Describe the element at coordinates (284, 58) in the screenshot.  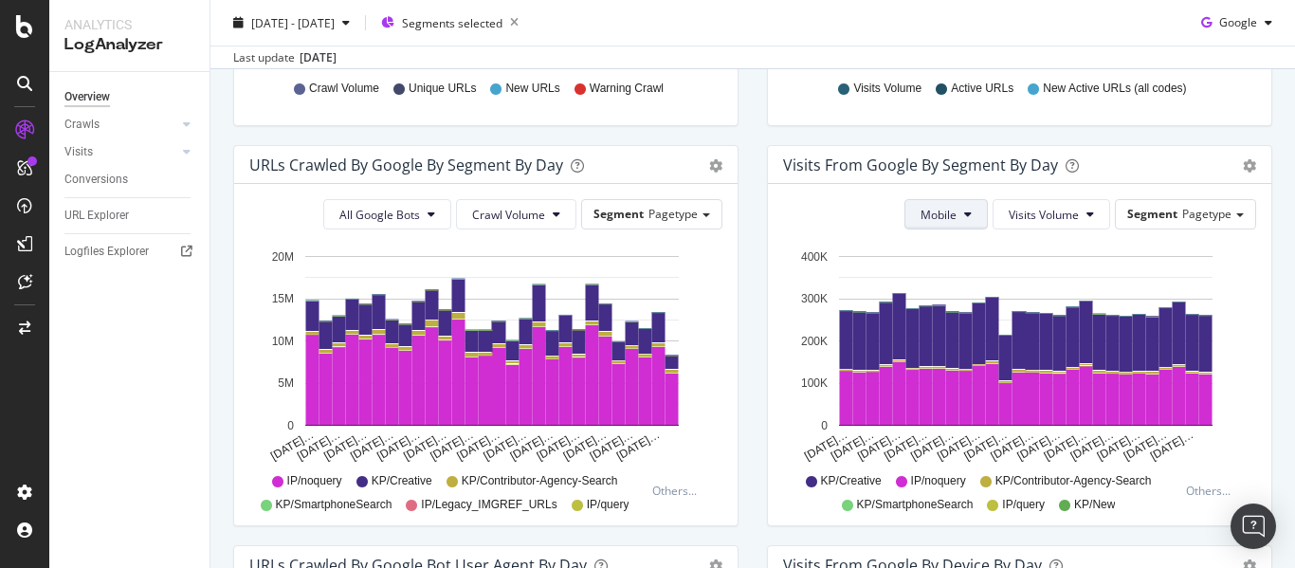
I see `div: Last update` at that location.